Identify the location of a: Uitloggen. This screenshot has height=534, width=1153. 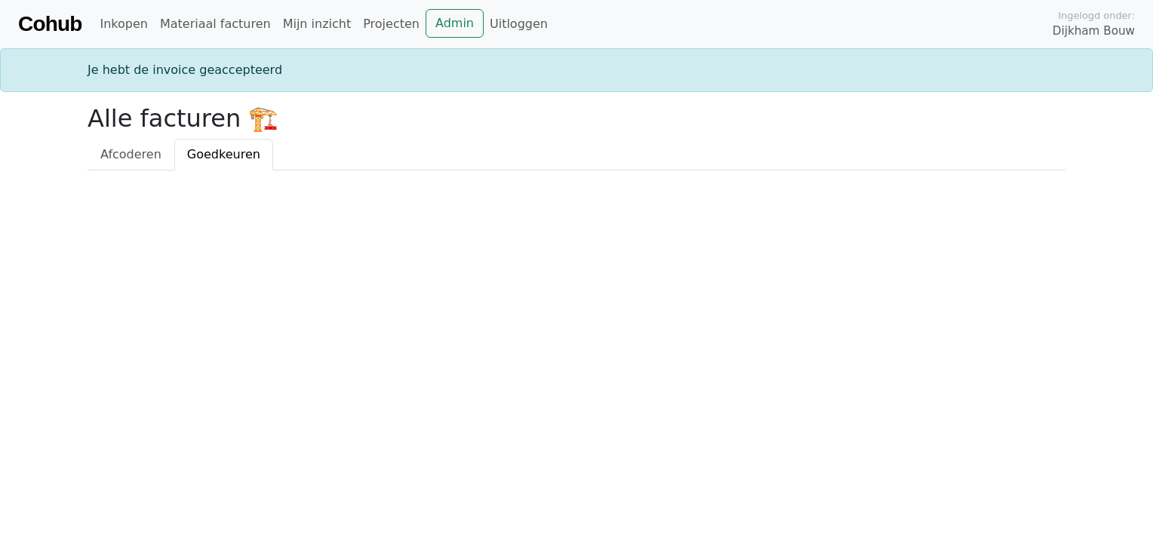
(518, 24).